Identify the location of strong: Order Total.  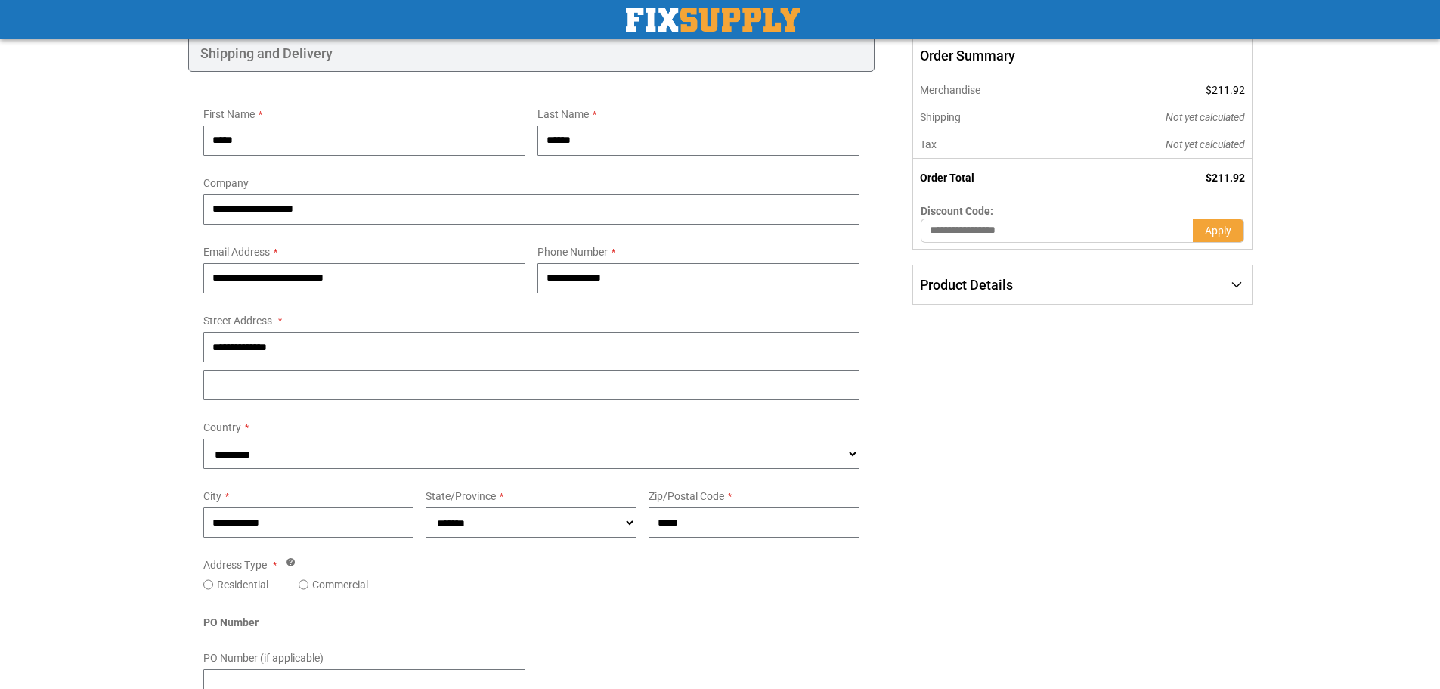
(947, 178).